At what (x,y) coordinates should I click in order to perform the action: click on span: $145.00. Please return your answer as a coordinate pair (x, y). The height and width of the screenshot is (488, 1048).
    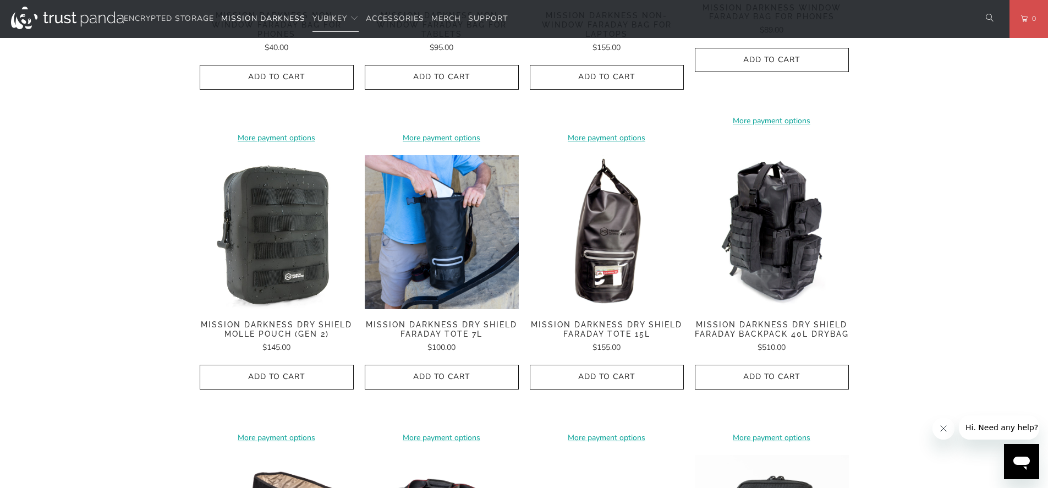
    Looking at the image, I should click on (276, 347).